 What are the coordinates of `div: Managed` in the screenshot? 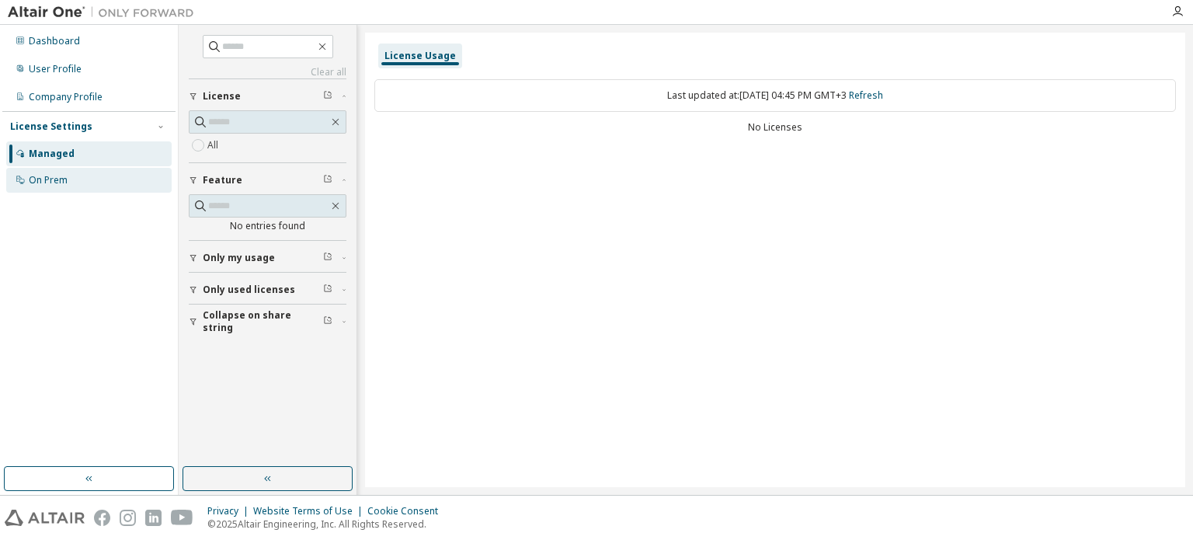 It's located at (51, 154).